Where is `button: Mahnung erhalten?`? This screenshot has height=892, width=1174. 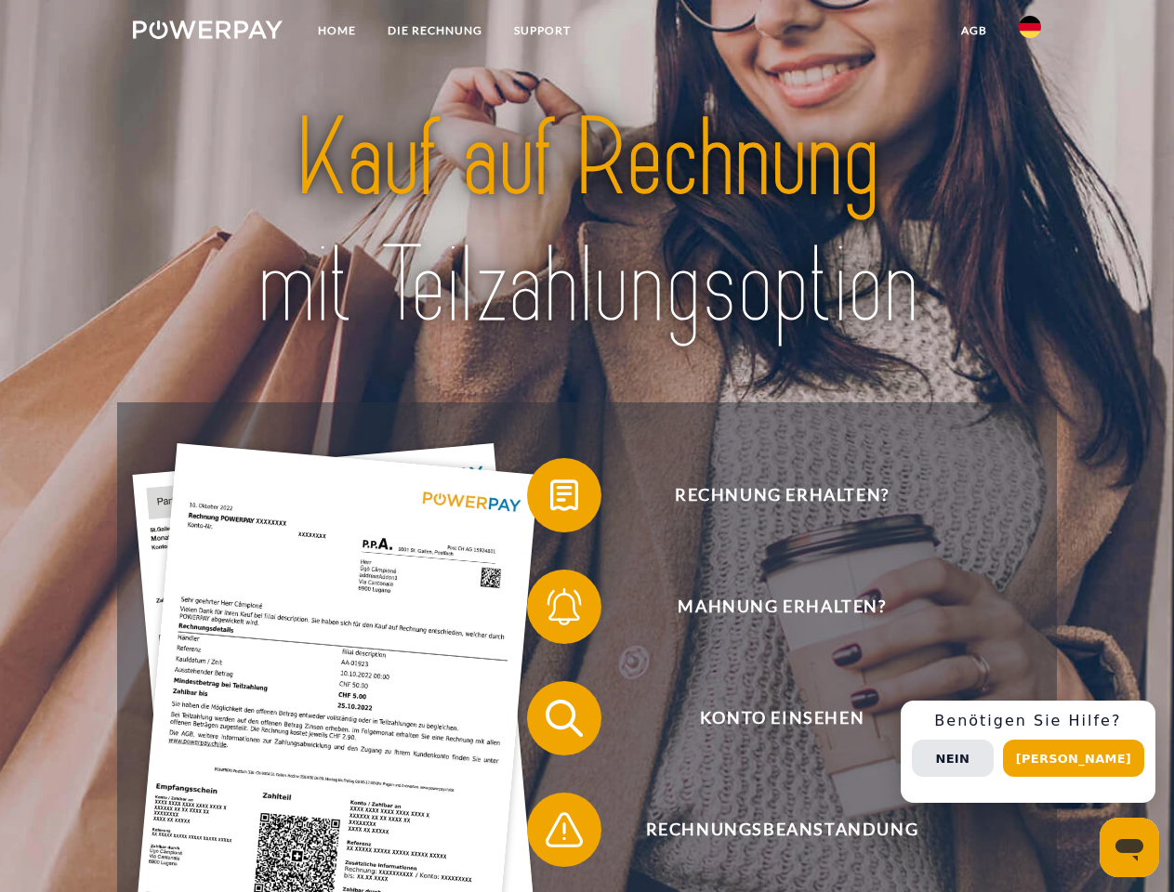 button: Mahnung erhalten? is located at coordinates (768, 607).